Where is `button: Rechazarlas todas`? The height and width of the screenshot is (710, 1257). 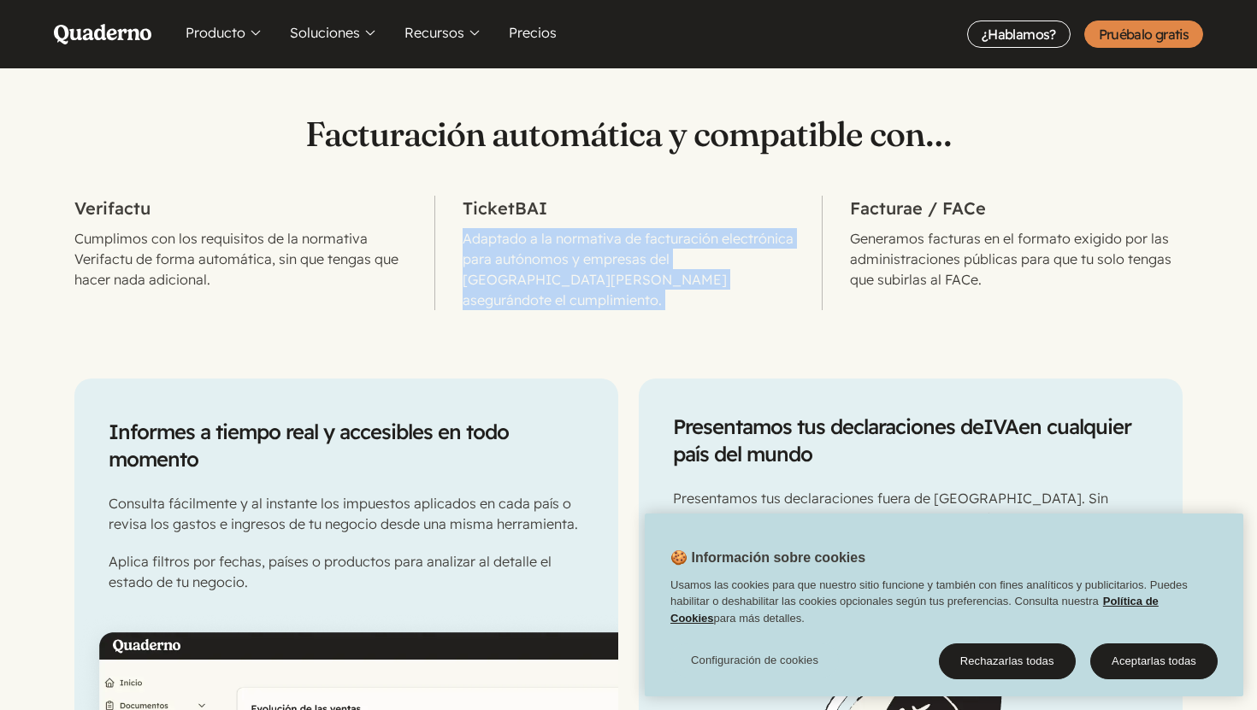
button: Rechazarlas todas is located at coordinates (1007, 662).